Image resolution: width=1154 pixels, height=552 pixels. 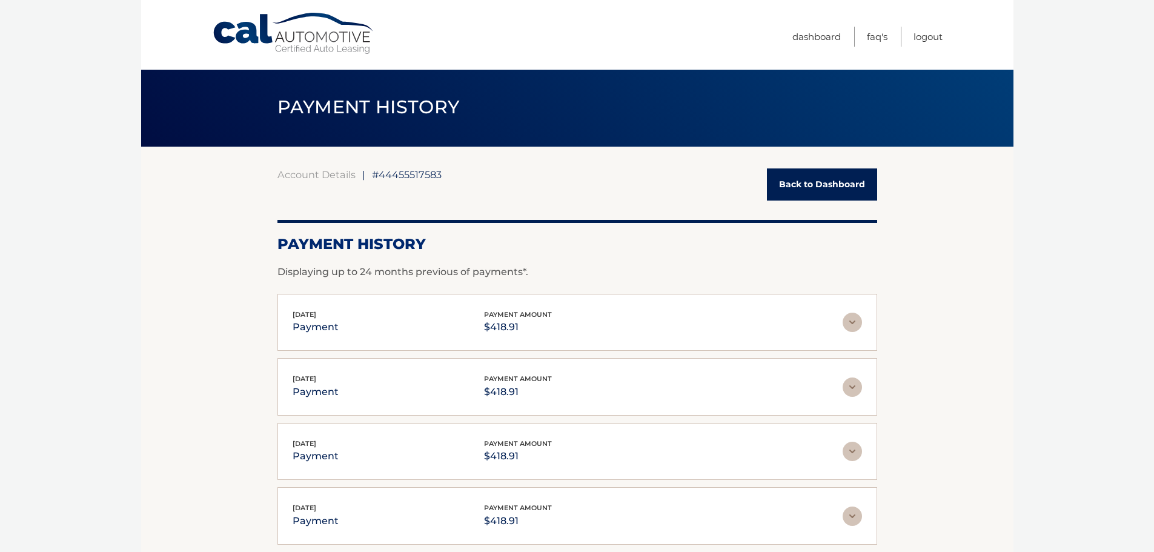 I want to click on a: FAQ's, so click(x=877, y=36).